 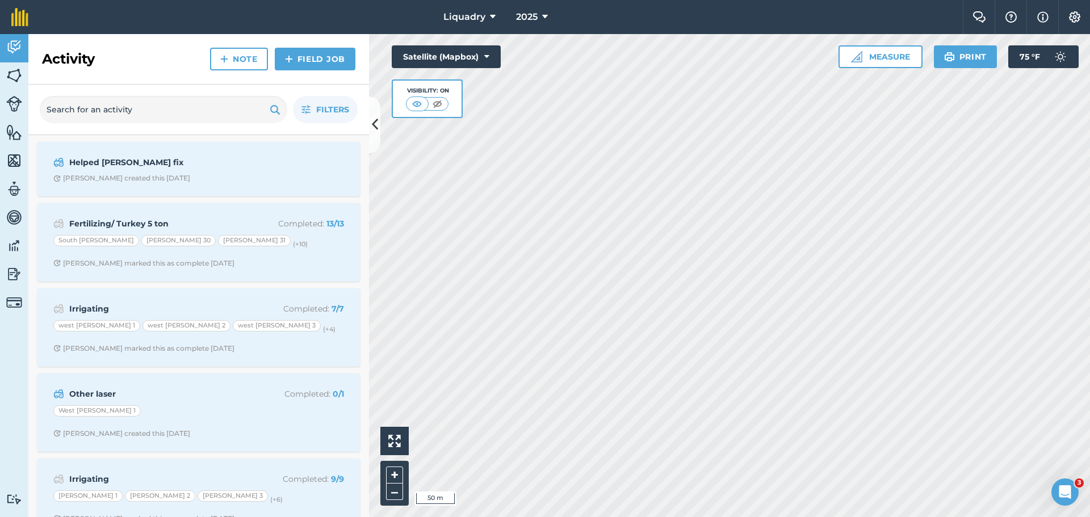 I want to click on button: Satellite (Mapbox), so click(x=446, y=57).